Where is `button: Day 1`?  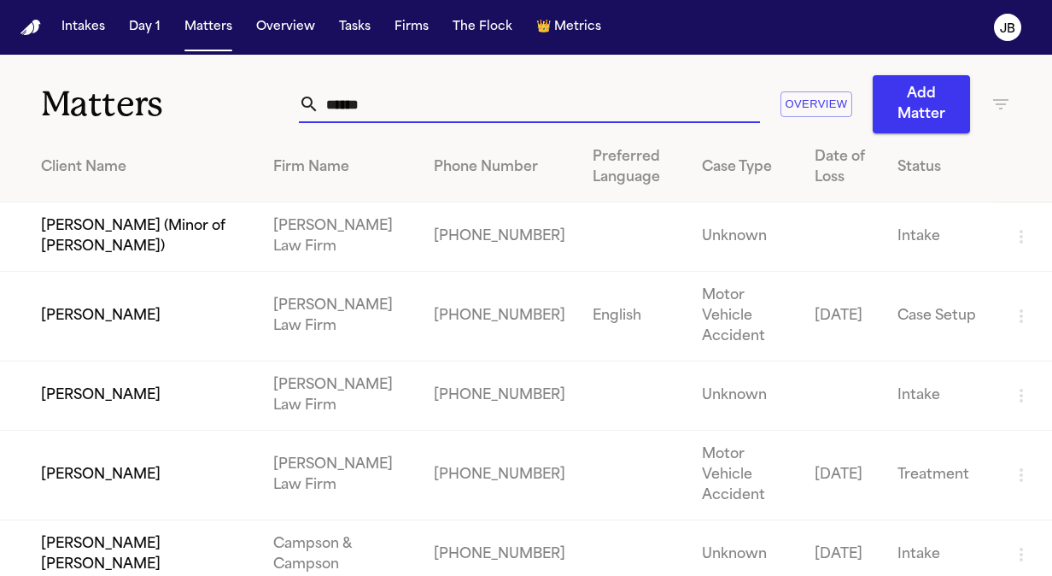 button: Day 1 is located at coordinates (144, 27).